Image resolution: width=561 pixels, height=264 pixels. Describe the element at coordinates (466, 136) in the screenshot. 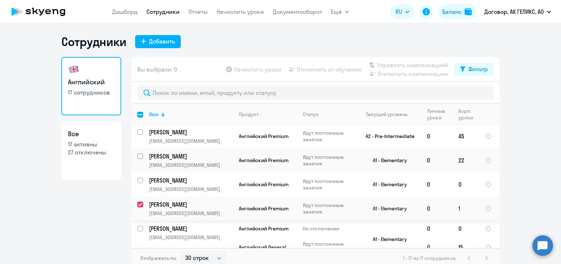

I see `td: 45` at that location.